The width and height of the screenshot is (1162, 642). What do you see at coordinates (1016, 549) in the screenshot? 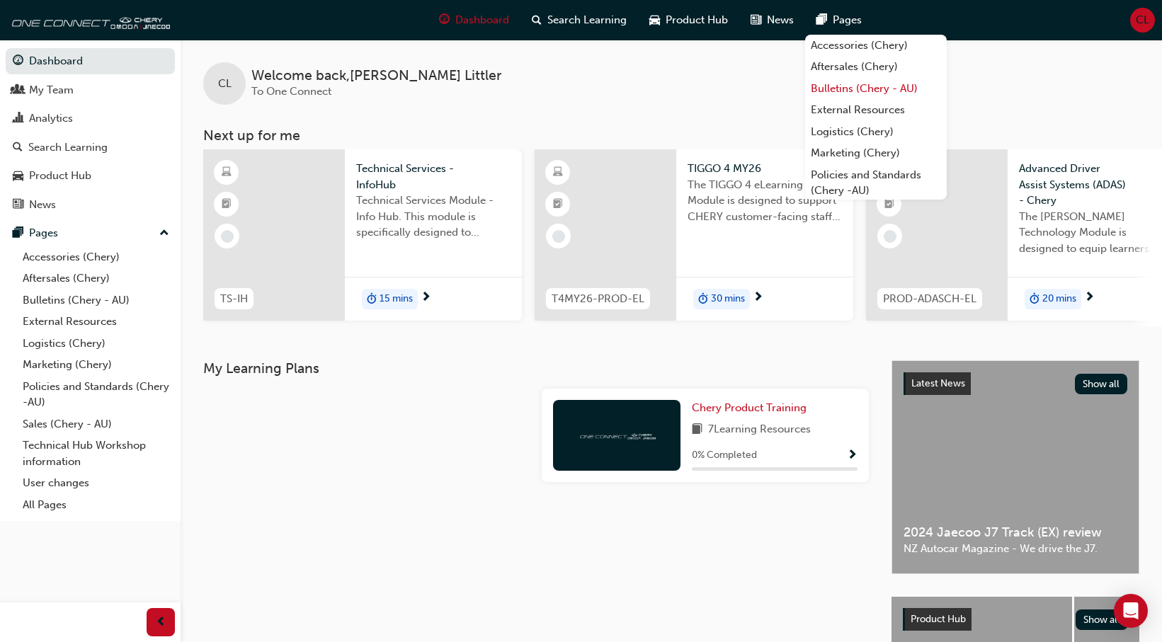
I see `span: NZ Autocar Magazine - We drive the J7.` at bounding box center [1016, 549].